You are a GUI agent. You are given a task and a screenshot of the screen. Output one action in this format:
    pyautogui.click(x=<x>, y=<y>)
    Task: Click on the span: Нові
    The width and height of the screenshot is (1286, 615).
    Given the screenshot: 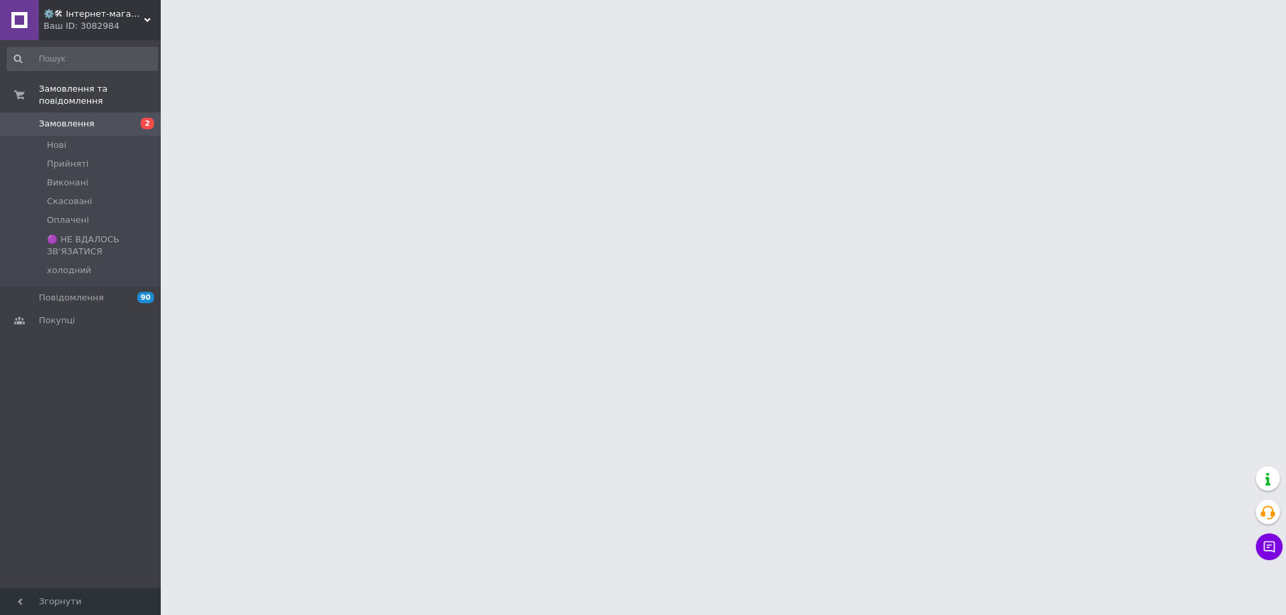 What is the action you would take?
    pyautogui.click(x=56, y=145)
    